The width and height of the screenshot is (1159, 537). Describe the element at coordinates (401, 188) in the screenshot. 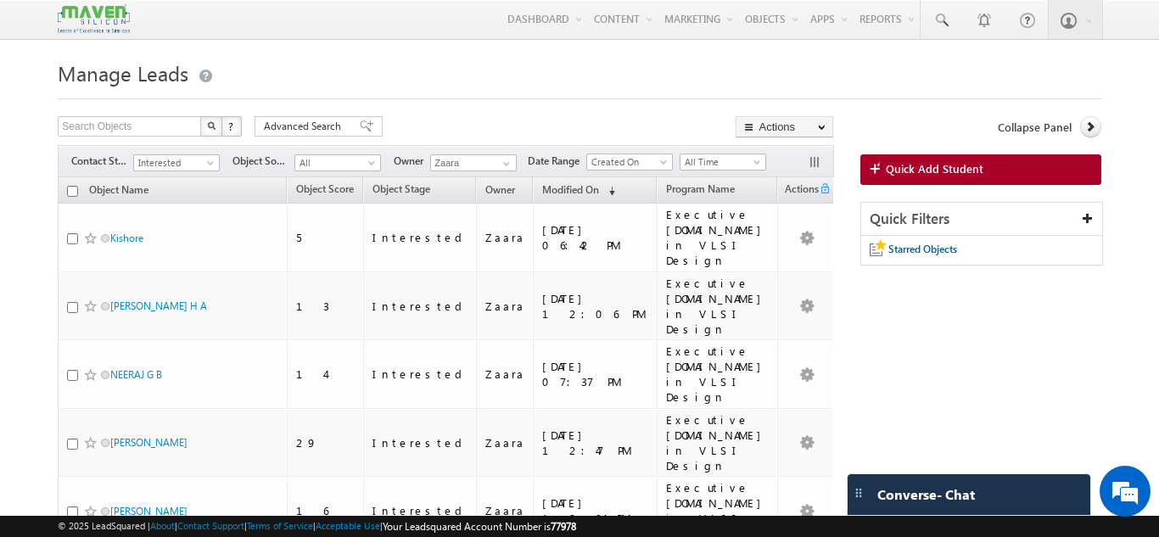

I see `span: Object Stage` at that location.